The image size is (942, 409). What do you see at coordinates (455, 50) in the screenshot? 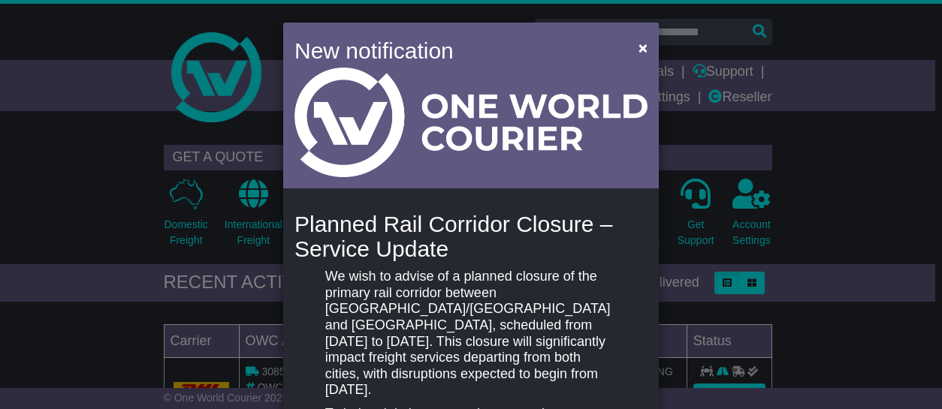
I see `h4: New notification` at bounding box center [455, 50].